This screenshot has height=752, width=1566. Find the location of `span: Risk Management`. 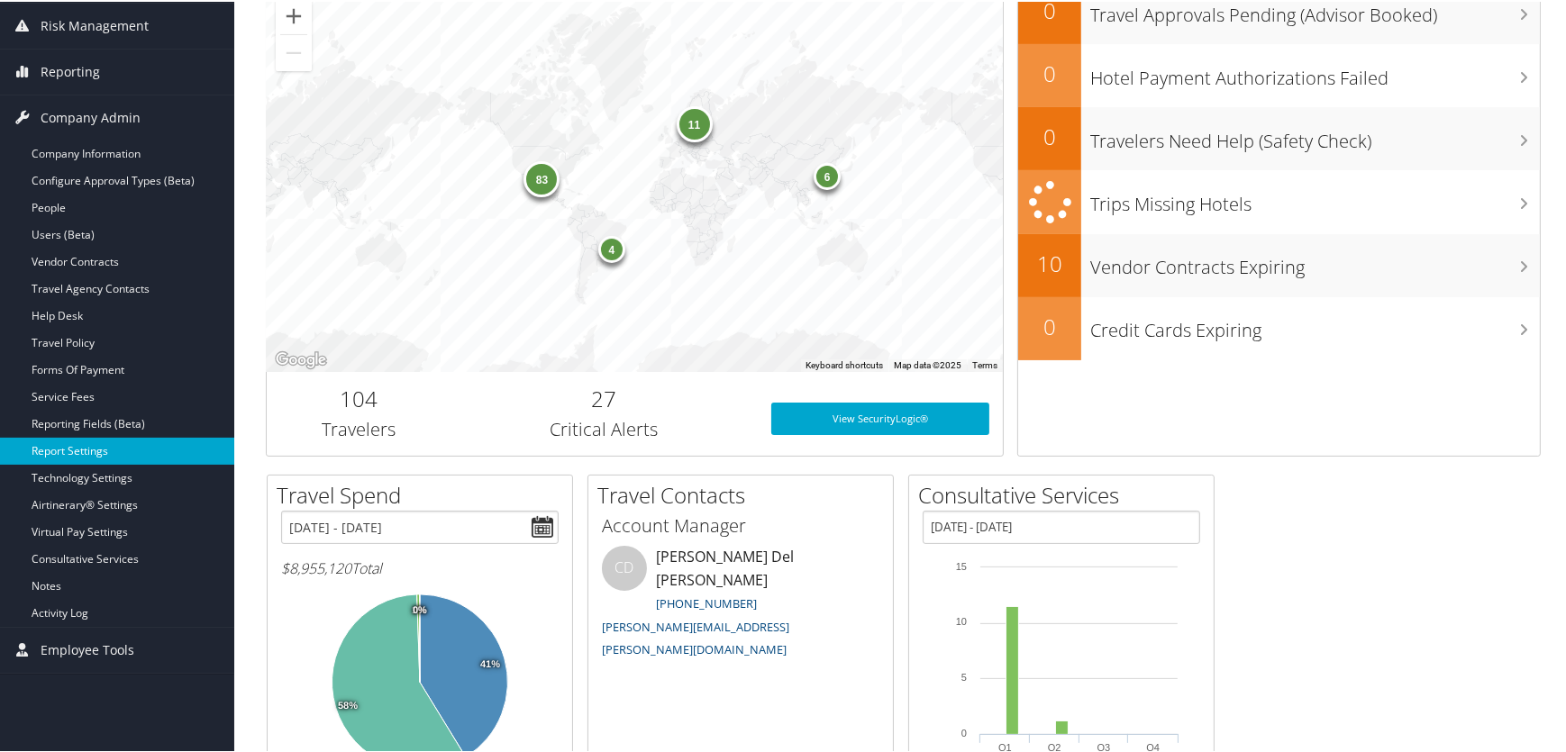

span: Risk Management is located at coordinates (95, 24).